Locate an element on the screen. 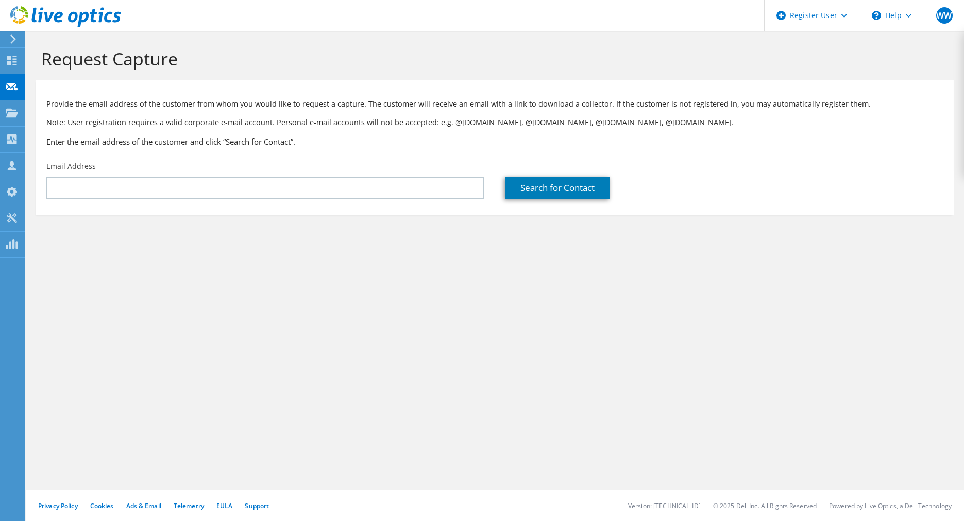  a: Cookies is located at coordinates (102, 506).